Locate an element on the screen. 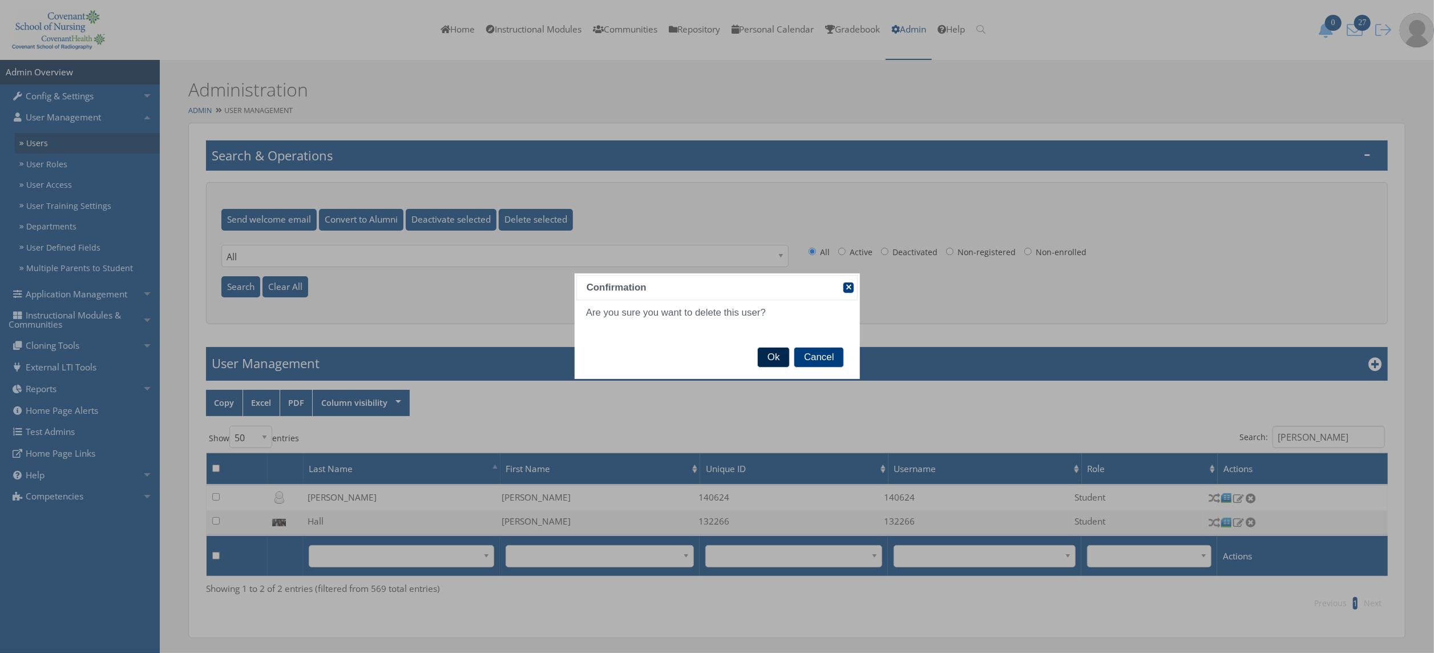 Image resolution: width=1434 pixels, height=653 pixels. div: Are you sure you want to delete this user? is located at coordinates (717, 317).